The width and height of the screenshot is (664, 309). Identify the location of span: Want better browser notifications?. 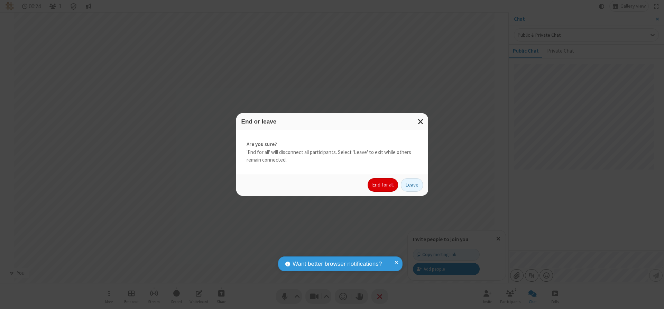
(337, 264).